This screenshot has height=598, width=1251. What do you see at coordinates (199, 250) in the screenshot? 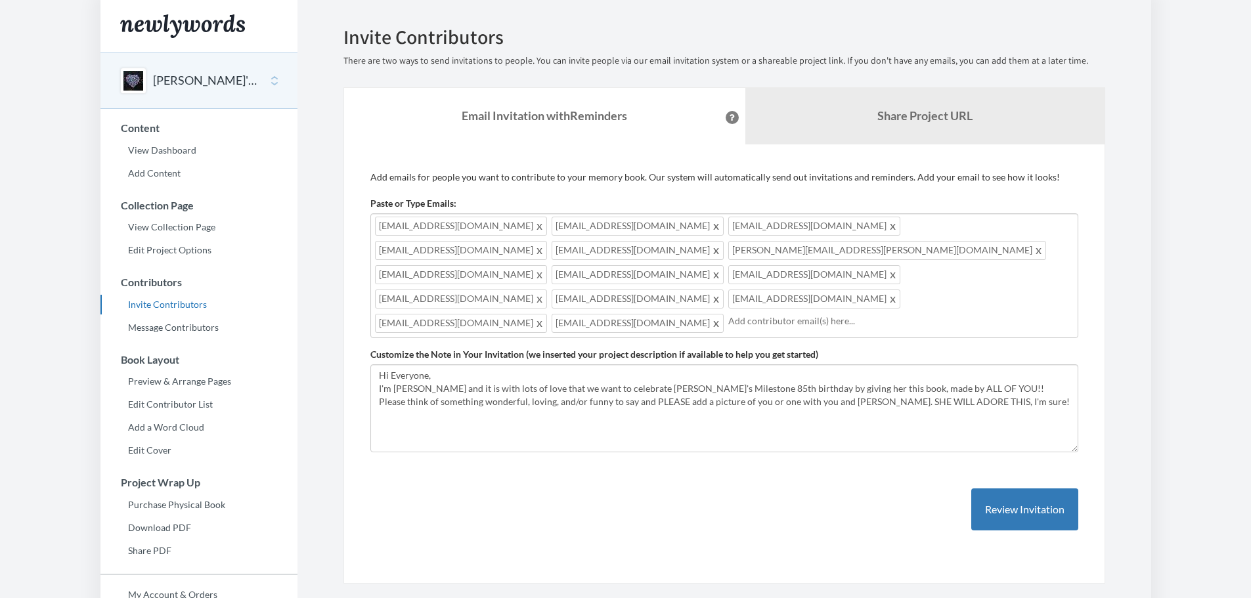
I see `a: Edit Project Options` at bounding box center [199, 250].